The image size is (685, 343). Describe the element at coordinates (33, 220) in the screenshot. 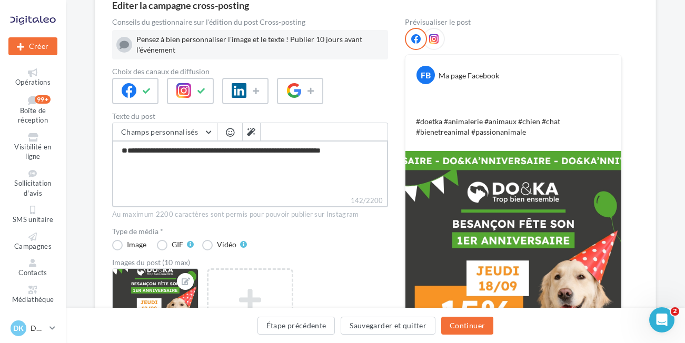

I see `span: SMS unitaire` at that location.